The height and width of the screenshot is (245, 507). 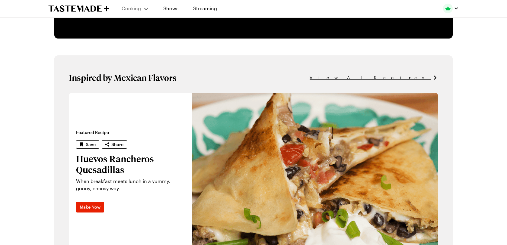 What do you see at coordinates (131, 8) in the screenshot?
I see `span: Cooking` at bounding box center [131, 8].